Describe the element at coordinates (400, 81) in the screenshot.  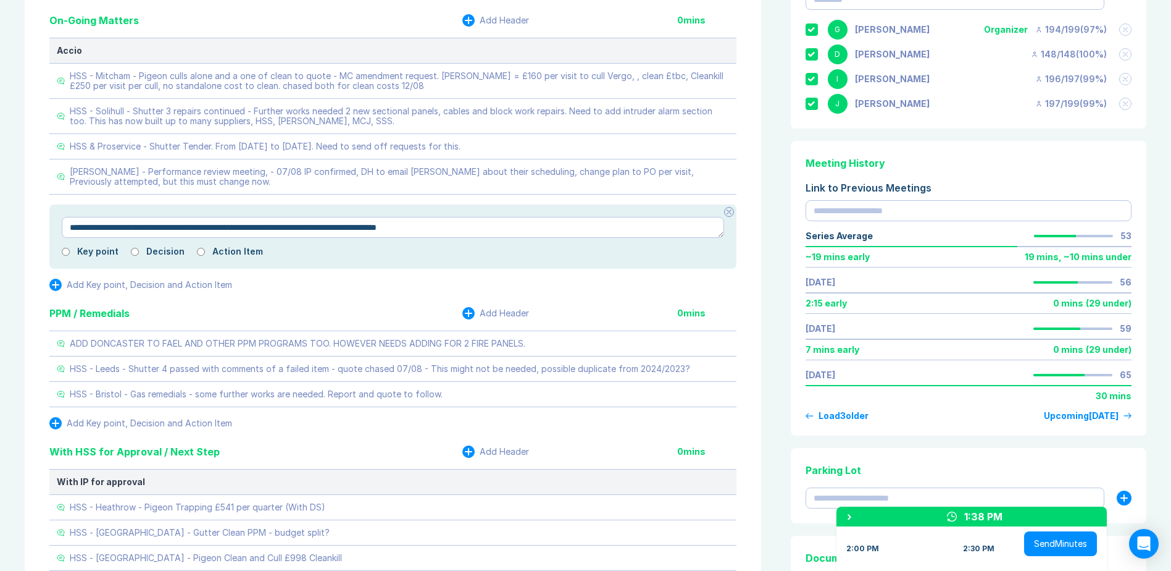
I see `div: HSS - Mitcham - Pigeon culls alone and a one of clean to quote - MC amendment request. [PERSON_NA...` at that location.